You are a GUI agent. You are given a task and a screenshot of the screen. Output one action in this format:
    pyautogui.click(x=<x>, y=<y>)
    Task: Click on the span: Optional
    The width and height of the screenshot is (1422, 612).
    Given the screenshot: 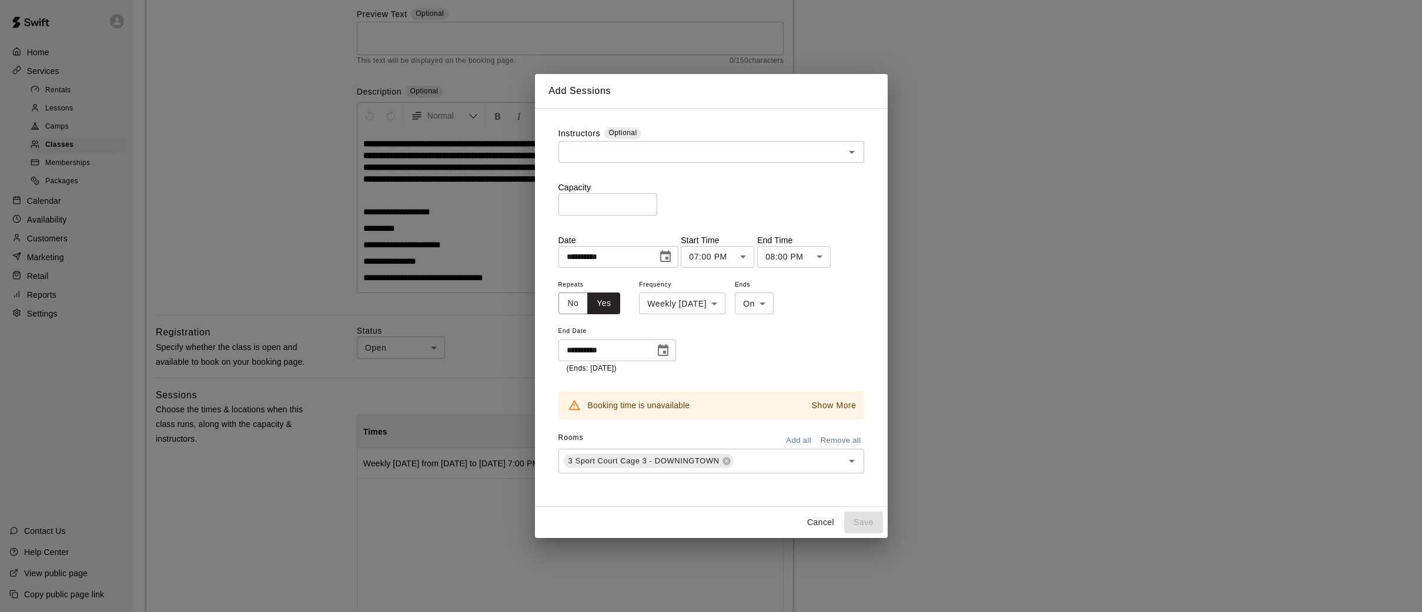 What is the action you would take?
    pyautogui.click(x=623, y=133)
    